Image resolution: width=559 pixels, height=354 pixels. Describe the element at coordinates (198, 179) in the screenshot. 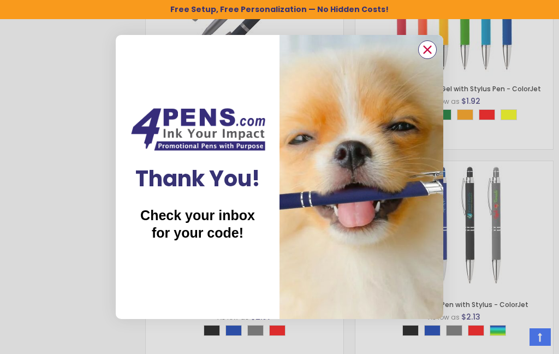

I see `span: Thank You!` at that location.